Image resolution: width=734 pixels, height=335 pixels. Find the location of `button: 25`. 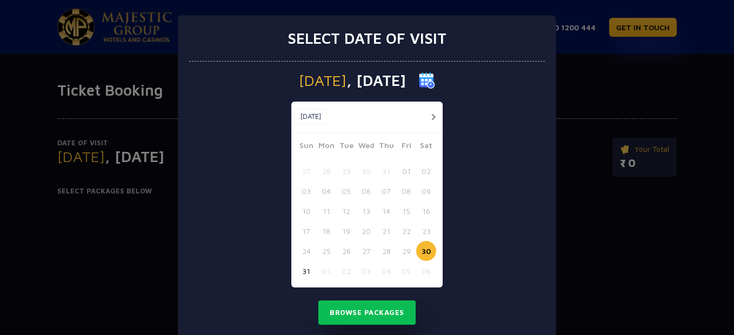

button: 25 is located at coordinates (326, 251).